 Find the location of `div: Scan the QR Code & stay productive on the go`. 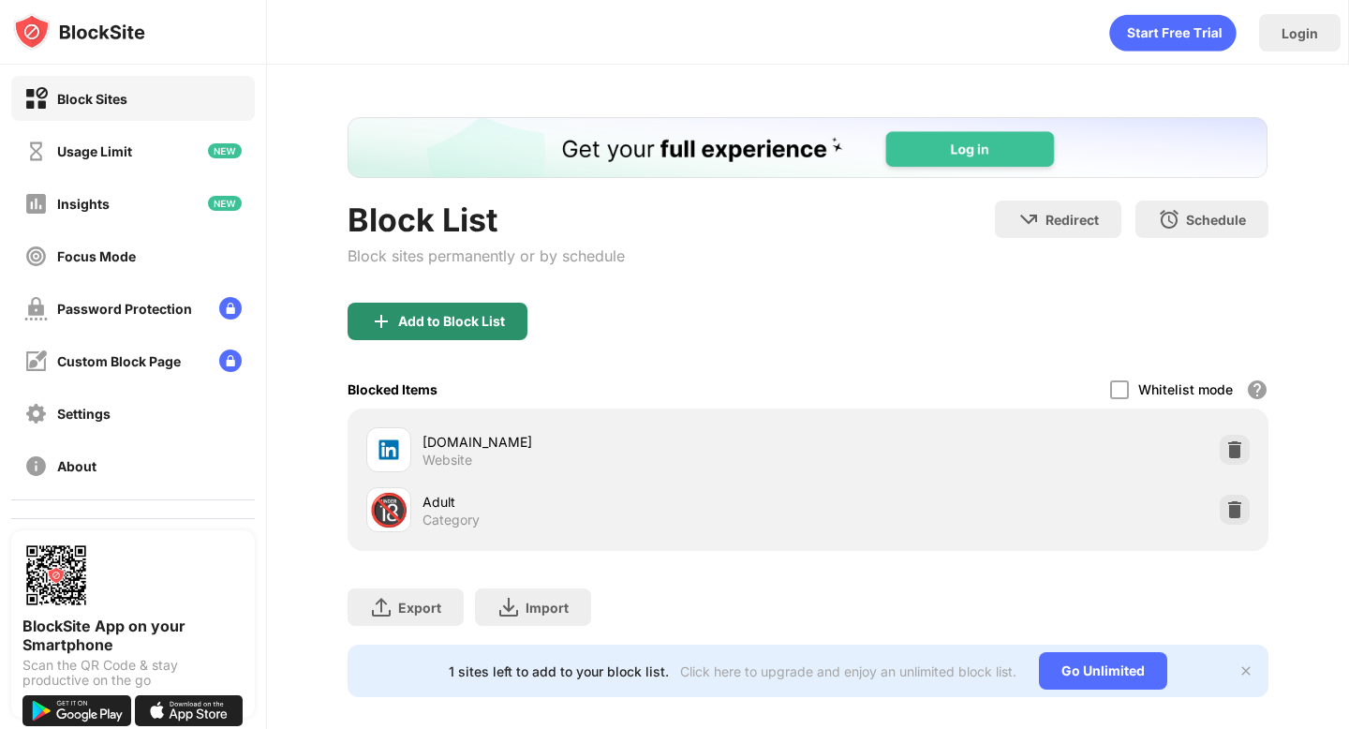

div: Scan the QR Code & stay productive on the go is located at coordinates (133, 673).